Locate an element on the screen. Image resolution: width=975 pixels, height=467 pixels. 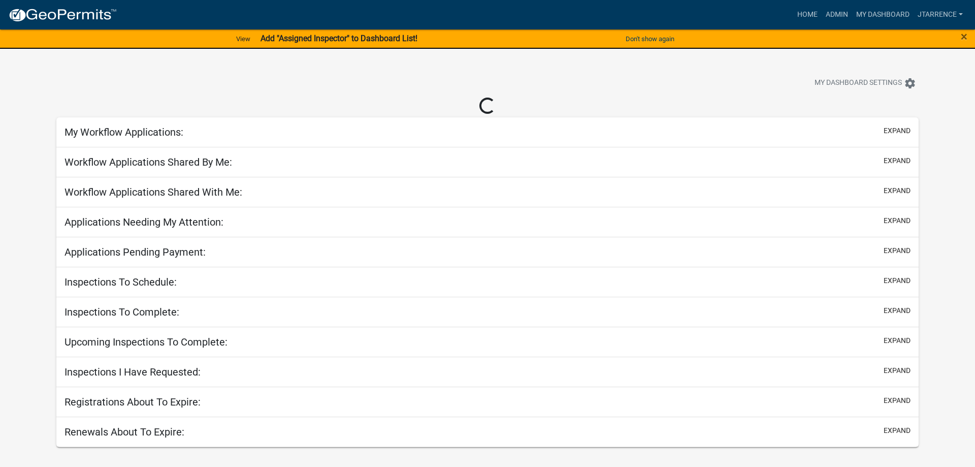
span: My Dashboard Settings is located at coordinates (858, 83).